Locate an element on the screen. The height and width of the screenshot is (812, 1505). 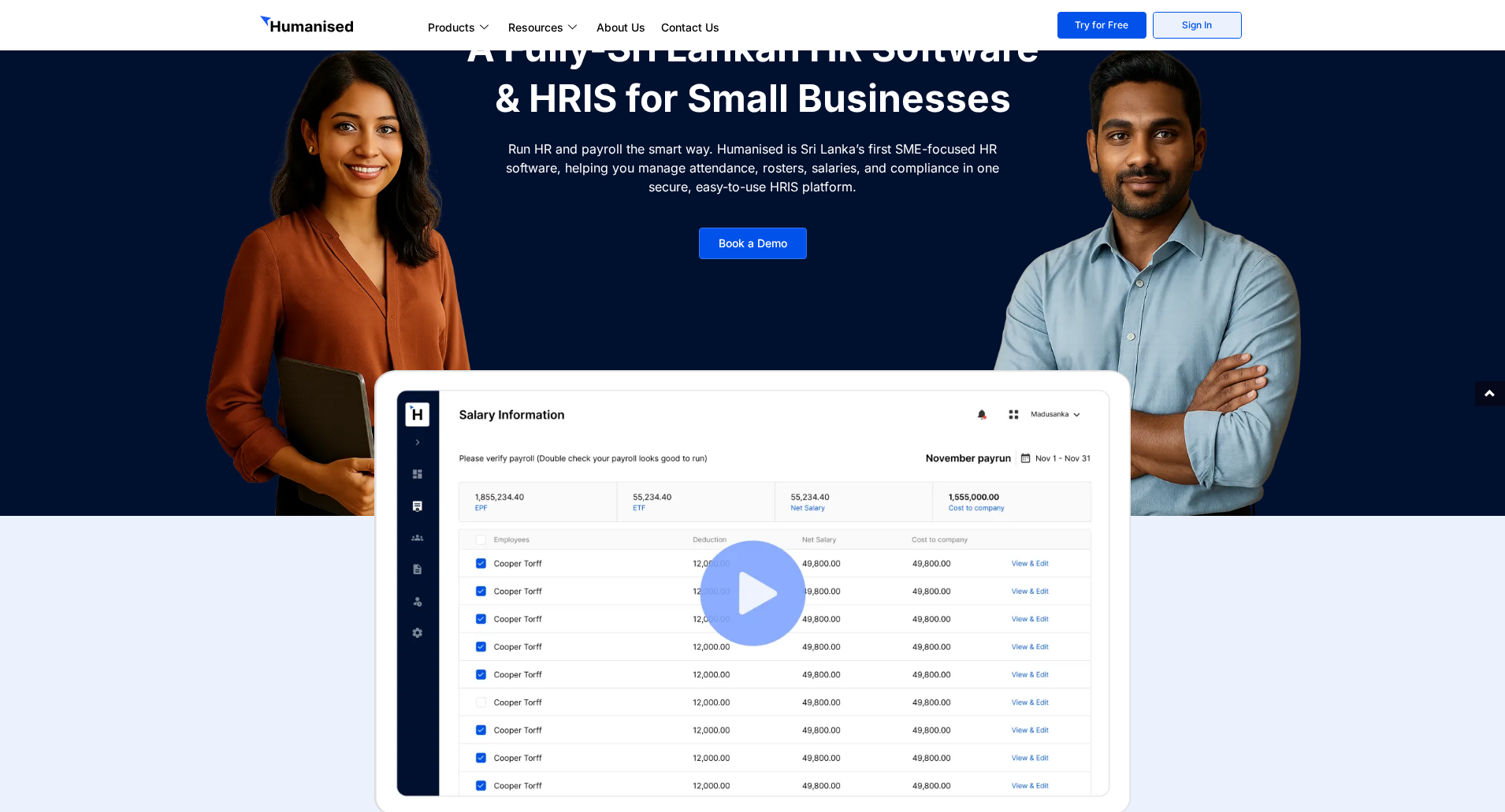
h1: A Fully-Sri Lankan HR Software & HRIS for Small Businesses is located at coordinates (752, 73).